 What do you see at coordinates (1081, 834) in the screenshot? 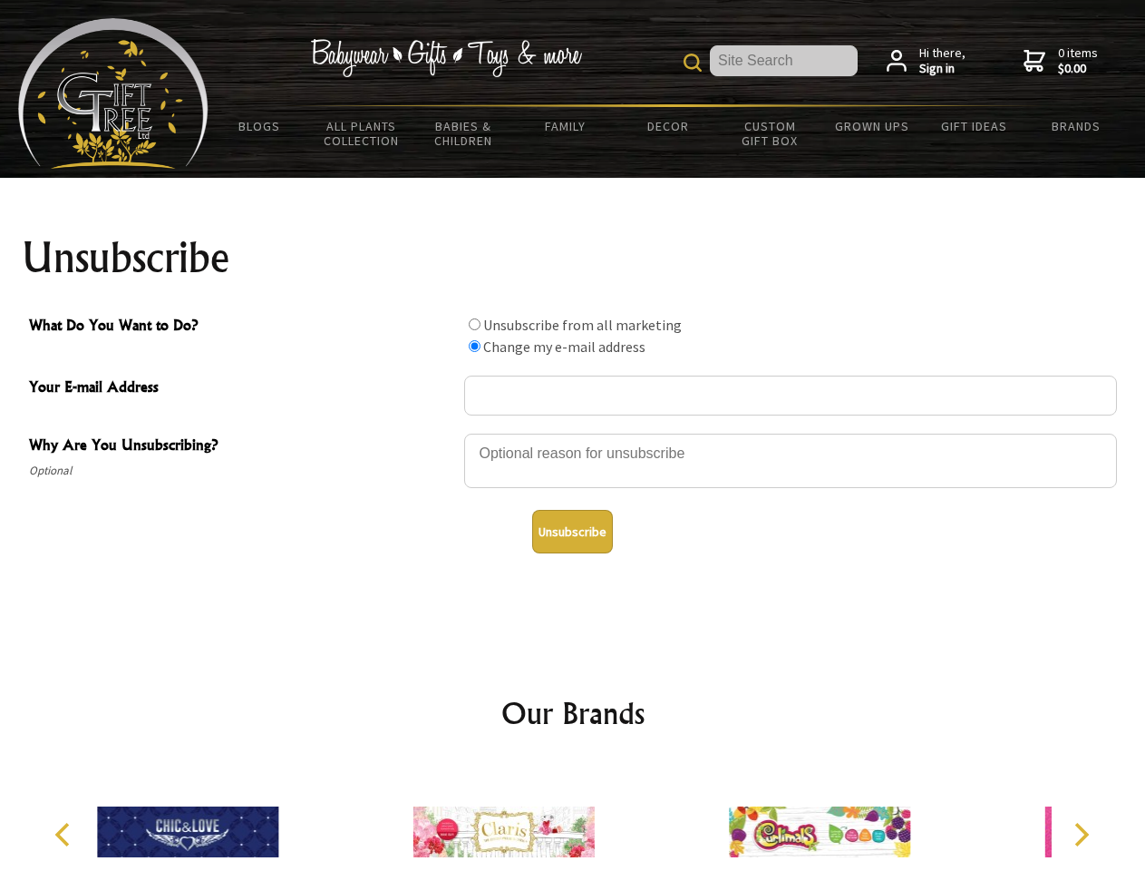
I see `button: Next` at bounding box center [1081, 834].